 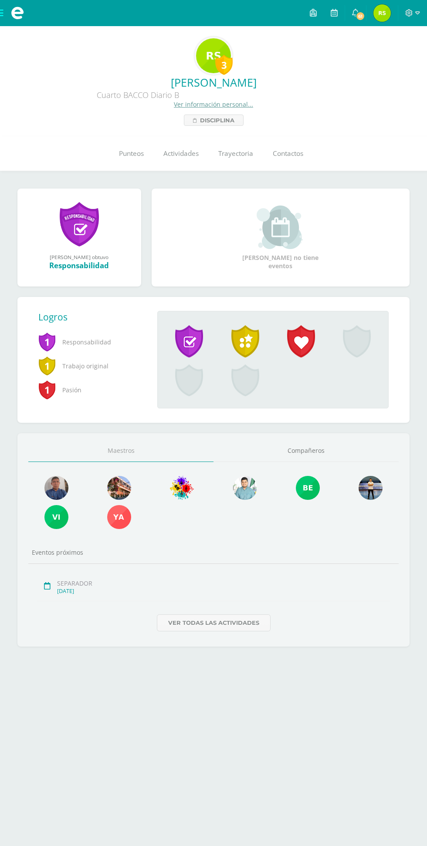 What do you see at coordinates (223, 583) in the screenshot?
I see `div: SEPARADOR` at bounding box center [223, 583].